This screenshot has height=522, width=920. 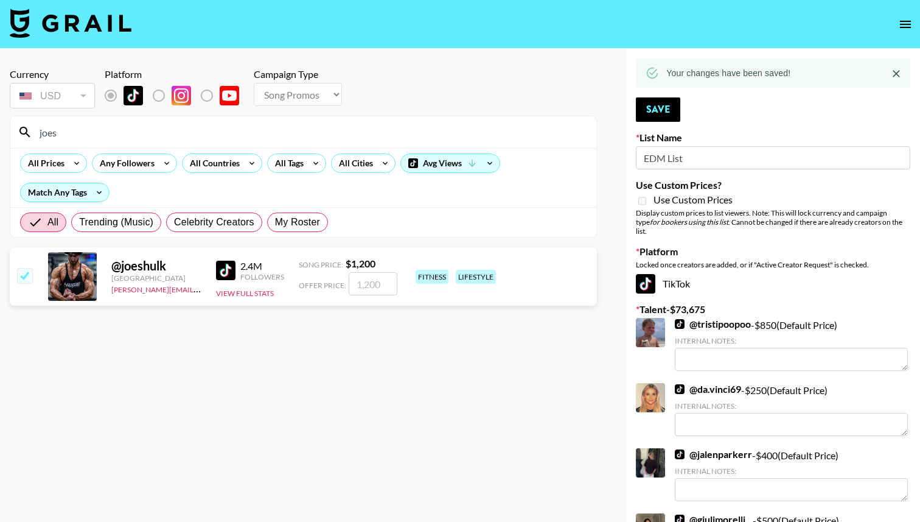 I want to click on div: 2.4M, so click(x=262, y=266).